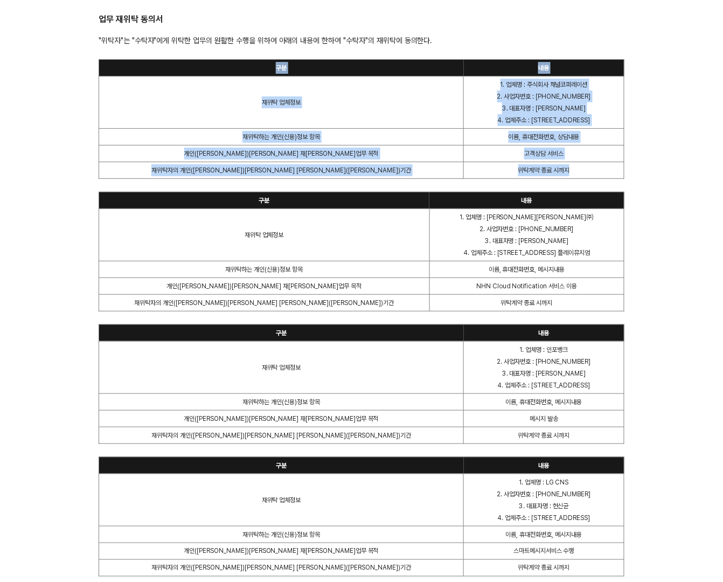 The height and width of the screenshot is (582, 723). What do you see at coordinates (544, 136) in the screenshot?
I see `td: 이름, 휴대전화번호, 상담내용` at bounding box center [544, 136].